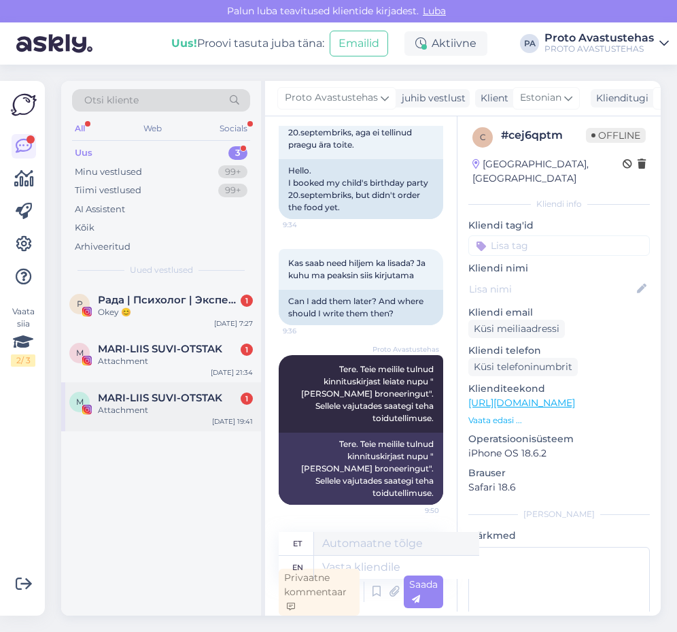 This screenshot has width=677, height=632. I want to click on div: PROTO AVASTUSTEHAS, so click(599, 49).